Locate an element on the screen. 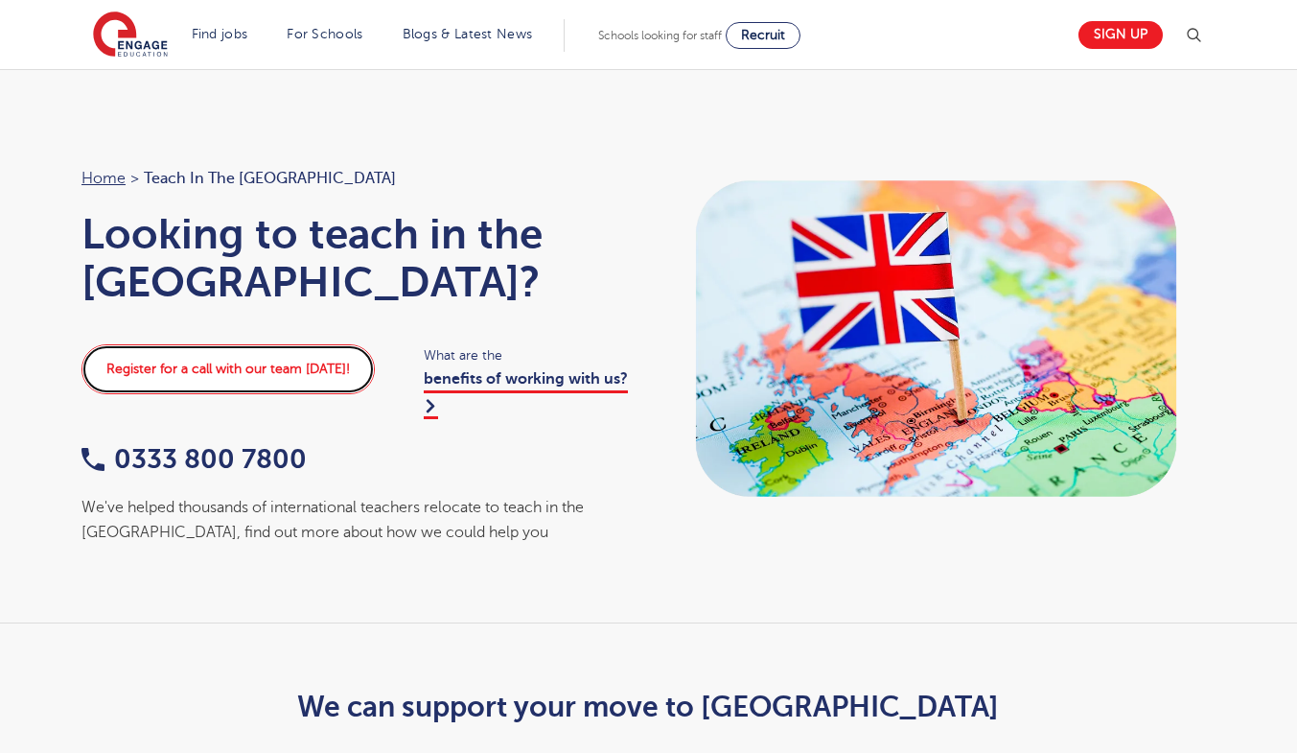 The image size is (1297, 753). a: Home is located at coordinates (104, 178).